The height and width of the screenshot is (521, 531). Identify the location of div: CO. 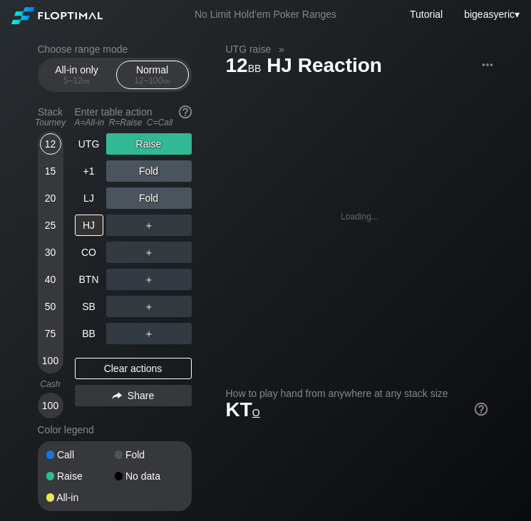
(89, 252).